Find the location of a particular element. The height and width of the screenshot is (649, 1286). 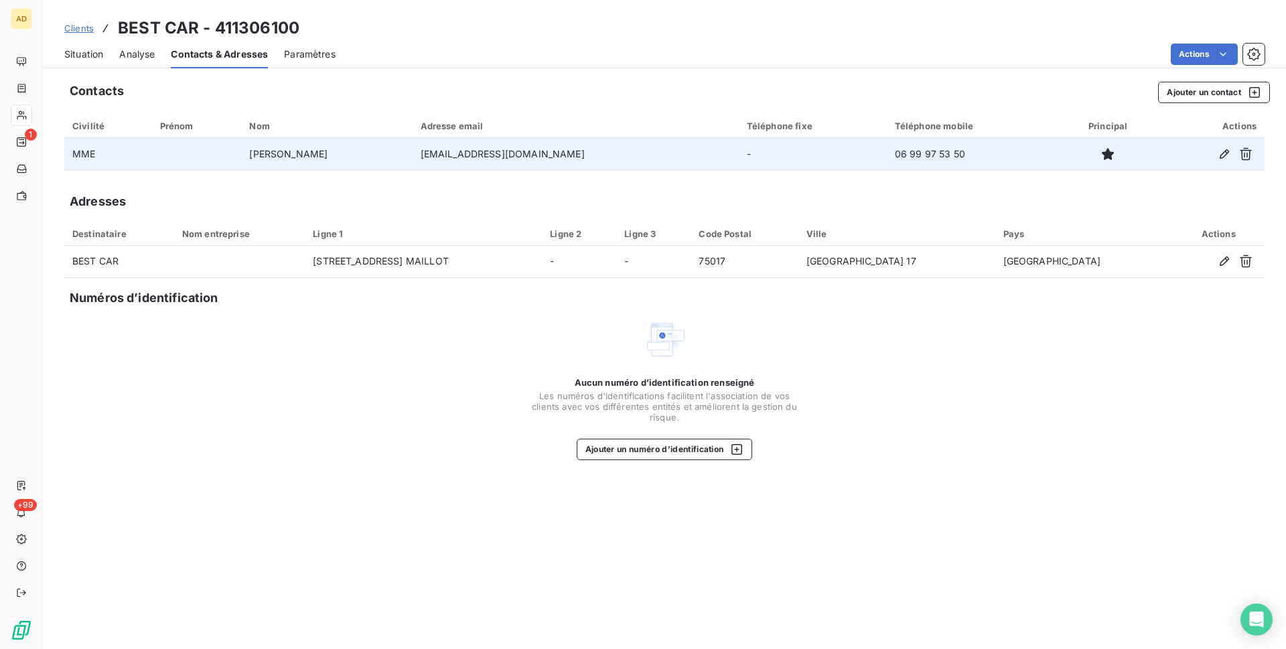

td: 75017 is located at coordinates (744, 262).